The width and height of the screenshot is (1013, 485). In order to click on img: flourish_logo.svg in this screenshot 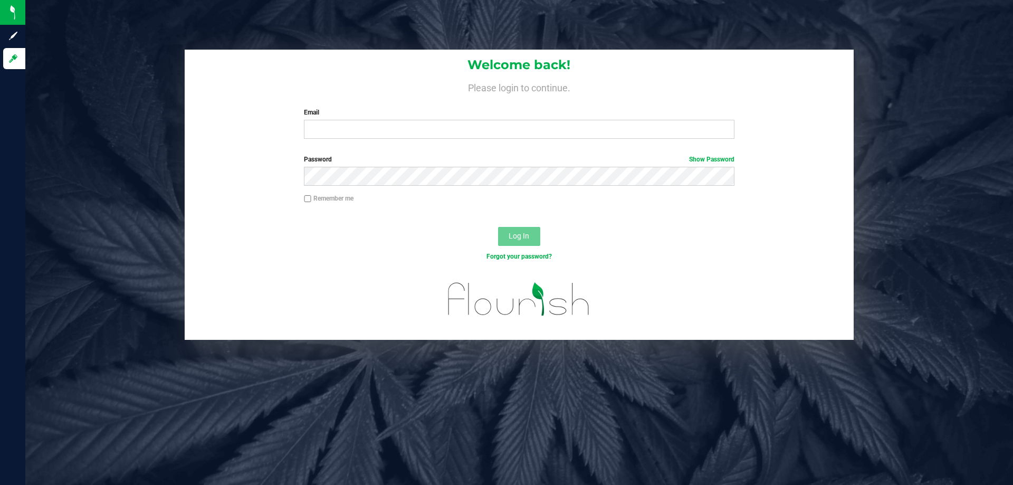, I will do `click(519, 299)`.